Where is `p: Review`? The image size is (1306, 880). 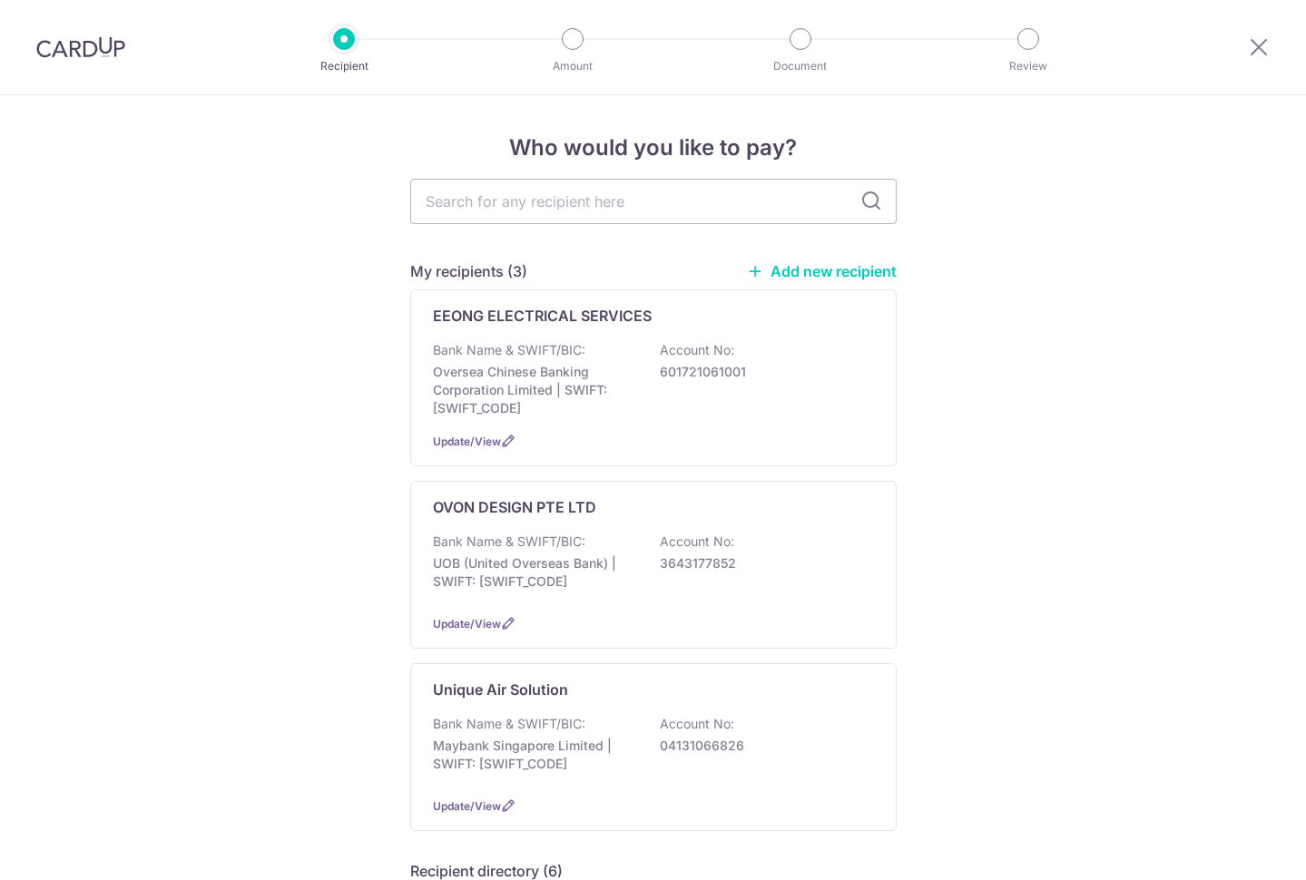 p: Review is located at coordinates (1028, 66).